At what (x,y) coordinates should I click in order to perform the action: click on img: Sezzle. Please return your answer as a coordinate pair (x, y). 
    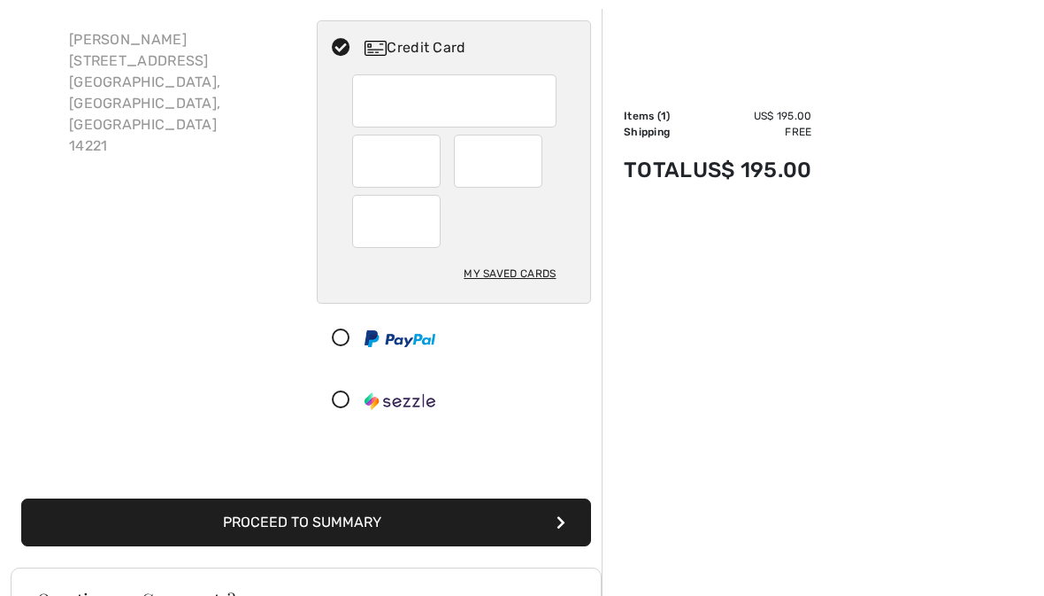
    Looking at the image, I should click on (400, 401).